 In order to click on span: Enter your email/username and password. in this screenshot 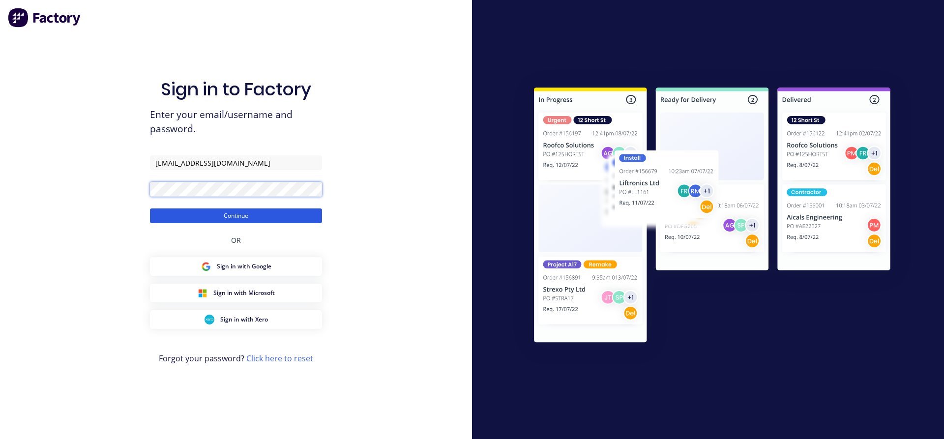, I will do `click(236, 122)`.